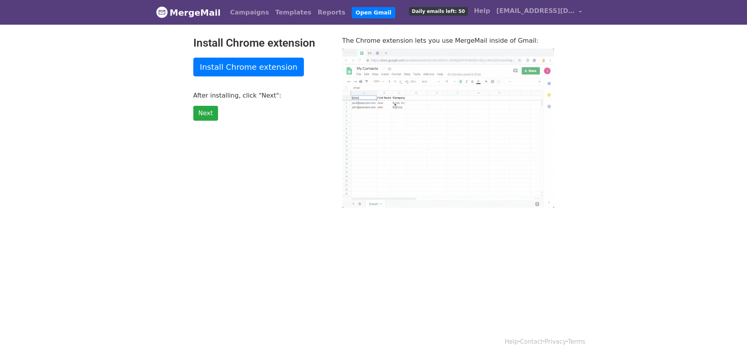 The image size is (747, 357). I want to click on span: Daily emails left: 50, so click(438, 11).